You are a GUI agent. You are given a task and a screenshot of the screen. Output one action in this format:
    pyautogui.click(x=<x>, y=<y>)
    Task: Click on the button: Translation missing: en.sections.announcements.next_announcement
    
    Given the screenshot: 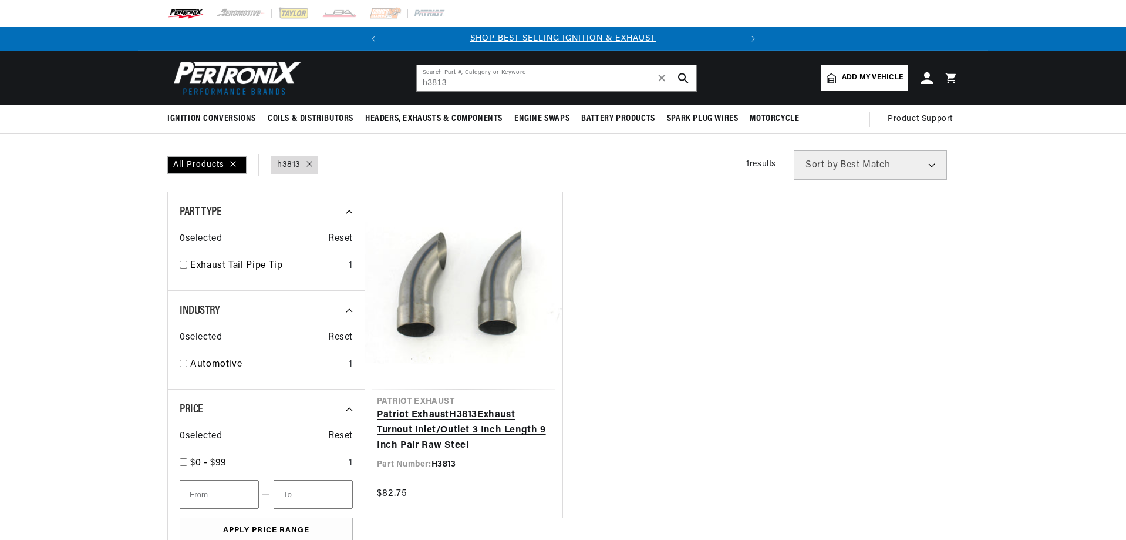 What is the action you would take?
    pyautogui.click(x=753, y=39)
    